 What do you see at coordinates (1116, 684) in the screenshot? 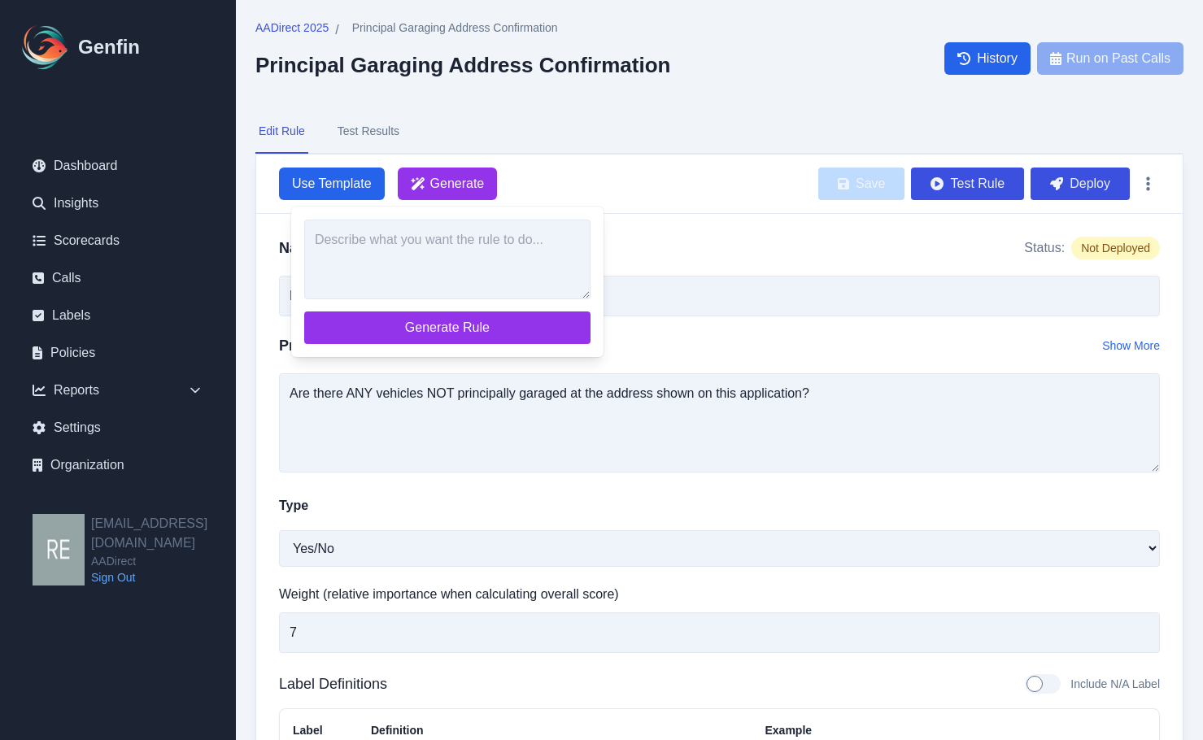
I see `span: Include N/A Label` at bounding box center [1116, 684].